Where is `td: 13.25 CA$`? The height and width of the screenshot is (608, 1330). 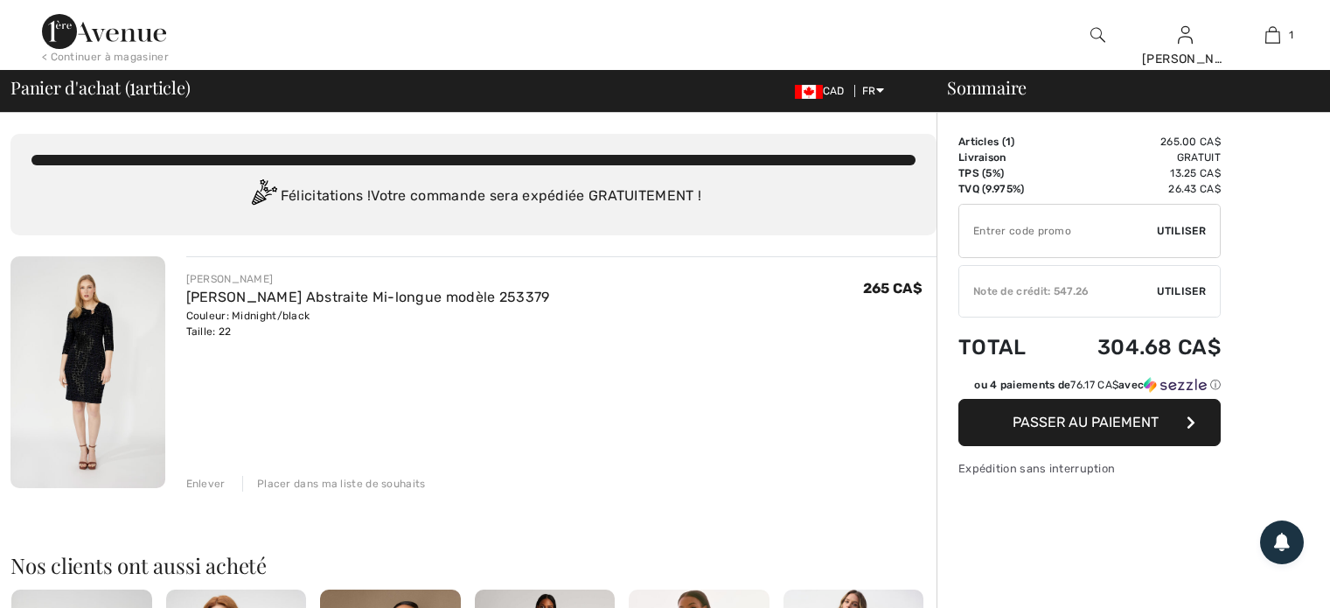
td: 13.25 CA$ is located at coordinates (1136, 173).